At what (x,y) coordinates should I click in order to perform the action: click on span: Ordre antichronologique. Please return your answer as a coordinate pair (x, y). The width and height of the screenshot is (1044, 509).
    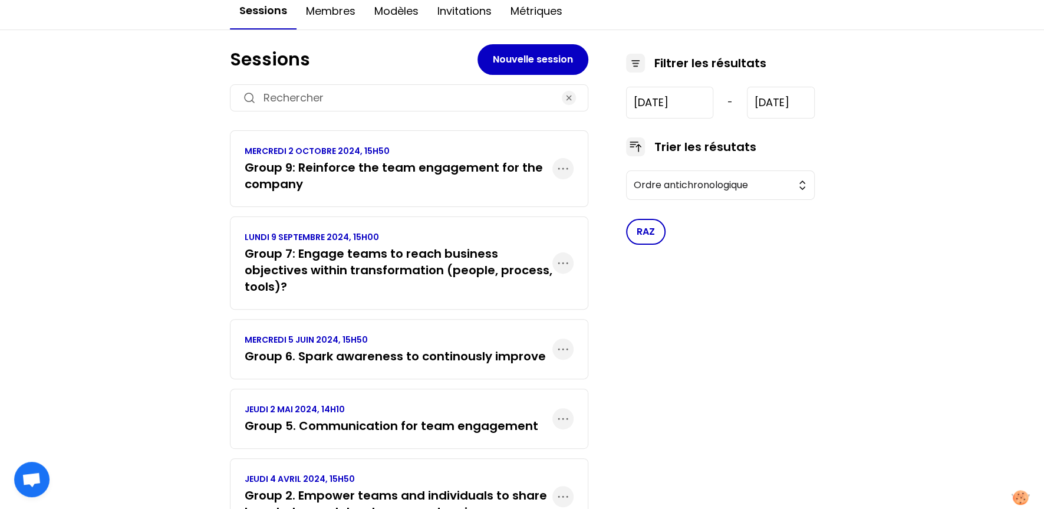
    Looking at the image, I should click on (712, 185).